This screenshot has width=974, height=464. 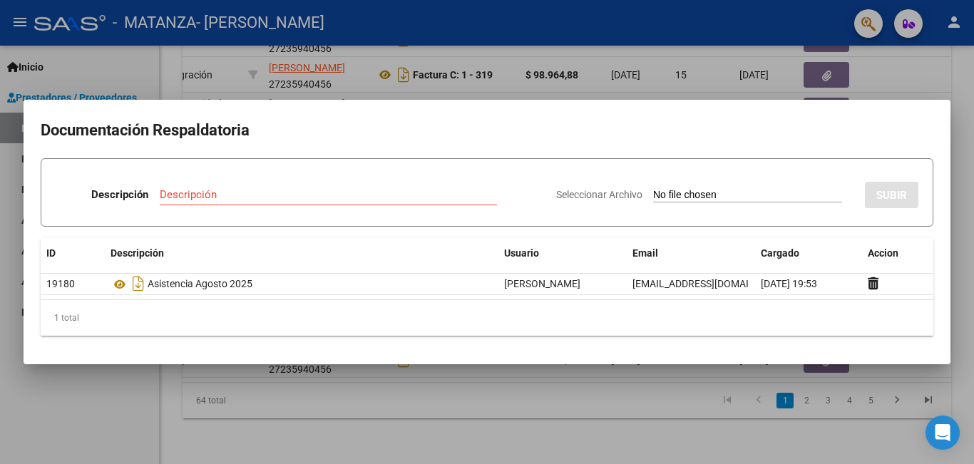 What do you see at coordinates (780, 253) in the screenshot?
I see `span: Cargado` at bounding box center [780, 253].